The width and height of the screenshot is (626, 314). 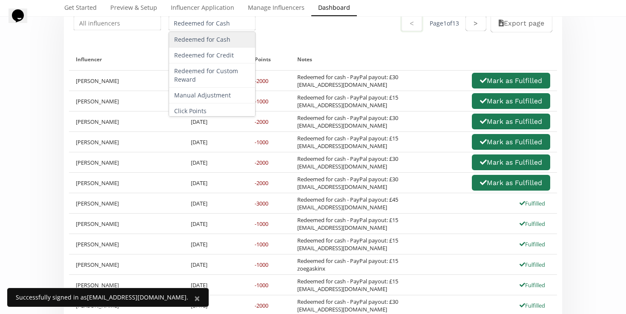 What do you see at coordinates (212, 111) in the screenshot?
I see `div: Click Points` at bounding box center [212, 111].